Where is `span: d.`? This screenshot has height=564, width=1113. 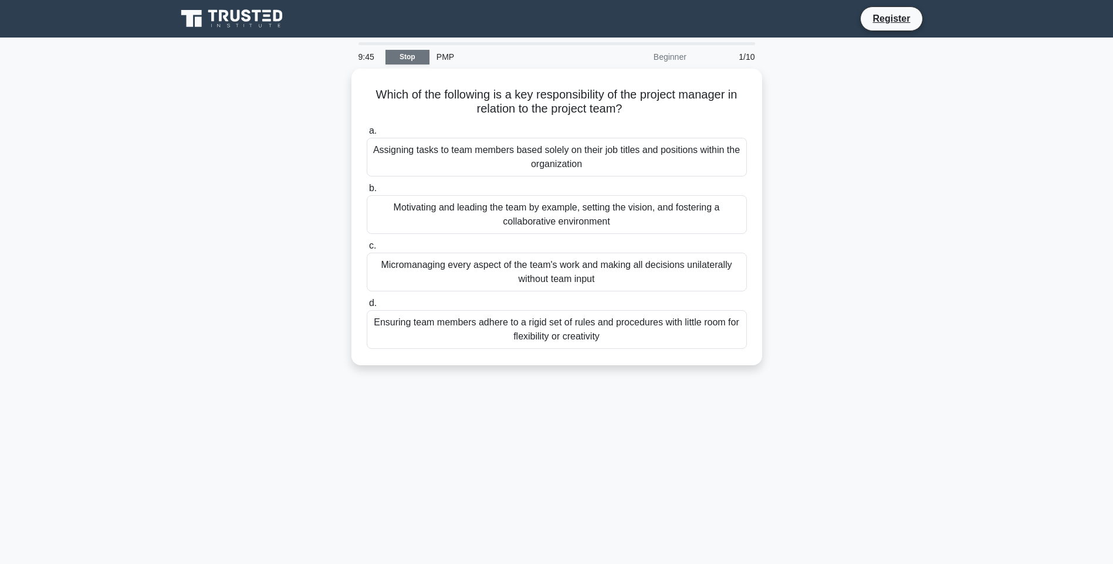 span: d. is located at coordinates (373, 303).